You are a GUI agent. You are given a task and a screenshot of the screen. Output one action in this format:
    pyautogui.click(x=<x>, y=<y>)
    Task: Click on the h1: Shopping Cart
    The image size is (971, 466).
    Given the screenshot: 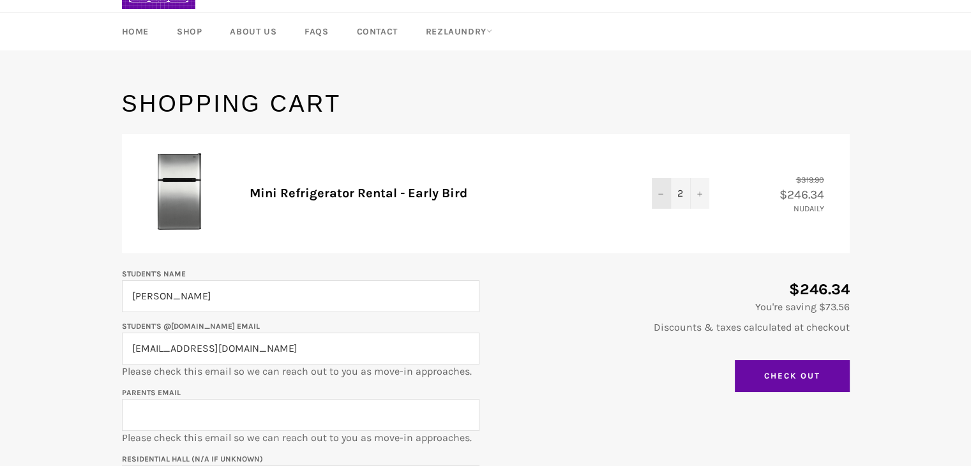 What is the action you would take?
    pyautogui.click(x=486, y=104)
    